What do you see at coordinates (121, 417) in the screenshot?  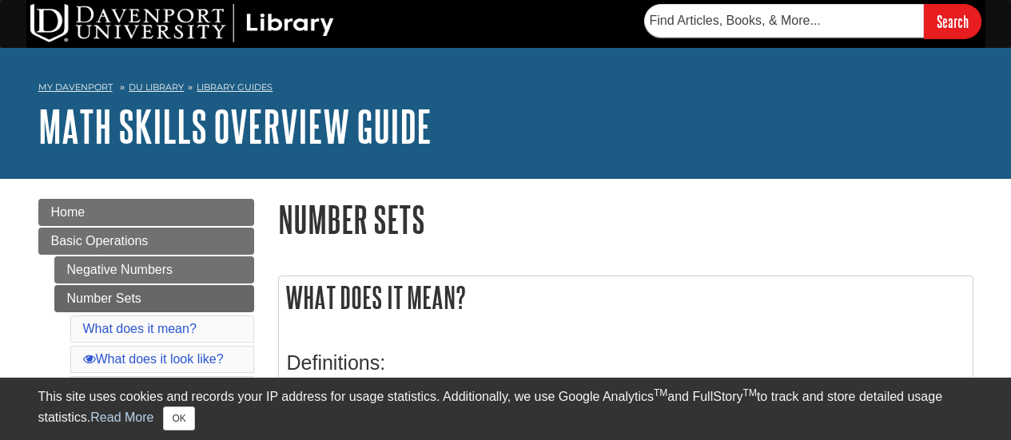 I see `a: Read More` at bounding box center [121, 417].